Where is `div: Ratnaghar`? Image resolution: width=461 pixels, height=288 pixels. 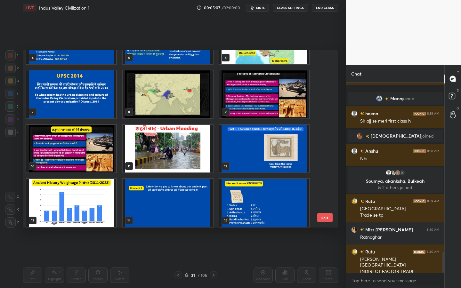 div: Ratnaghar is located at coordinates (400, 238).